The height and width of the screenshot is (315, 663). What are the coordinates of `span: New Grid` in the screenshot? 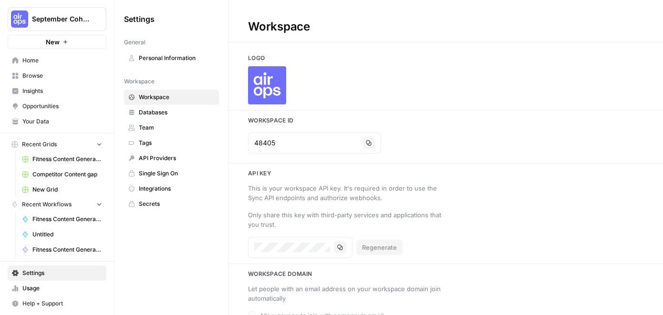 It's located at (67, 190).